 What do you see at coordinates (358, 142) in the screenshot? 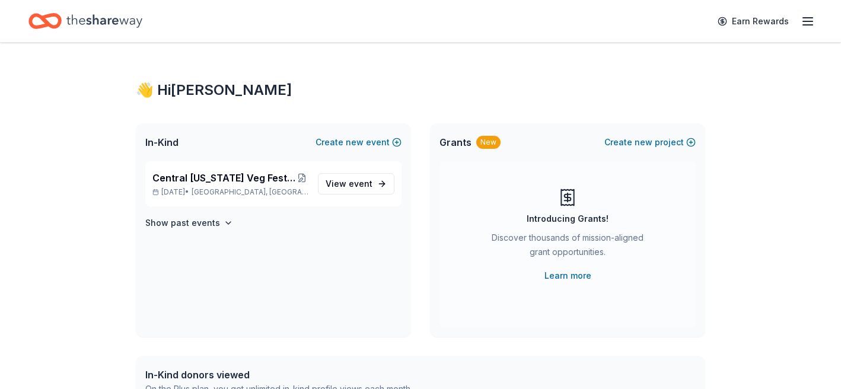
I see `button: Createnewevent` at bounding box center [358, 142].